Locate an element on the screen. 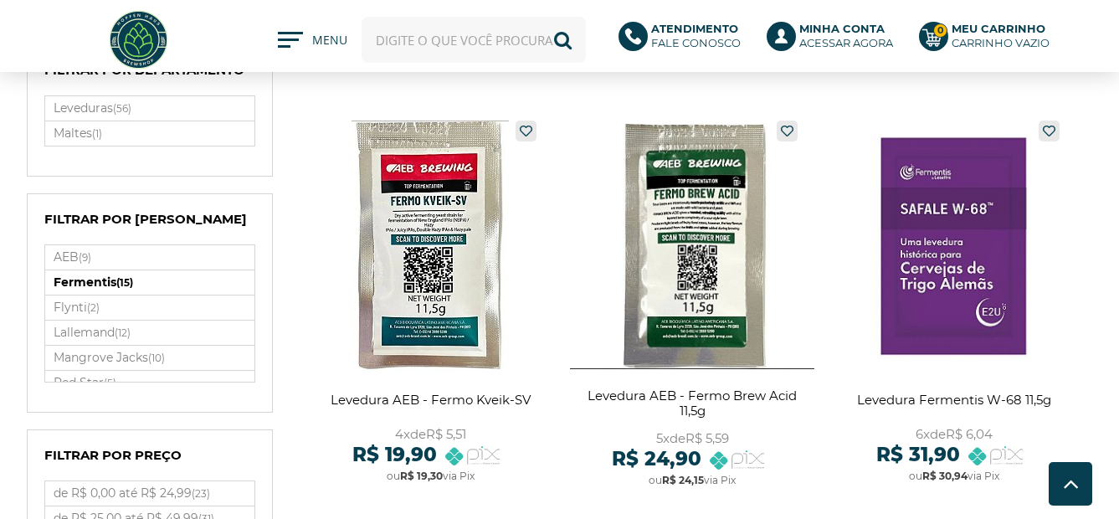 This screenshot has height=519, width=1119. small: (5) is located at coordinates (110, 383).